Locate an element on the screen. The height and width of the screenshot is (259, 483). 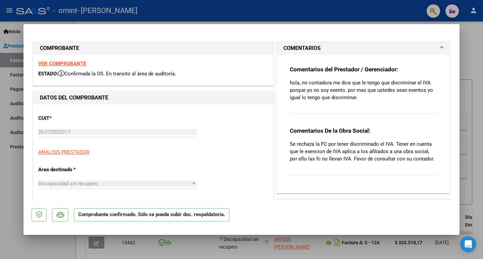
strong: DATOS DEL COMPROBANTE is located at coordinates (74, 98).